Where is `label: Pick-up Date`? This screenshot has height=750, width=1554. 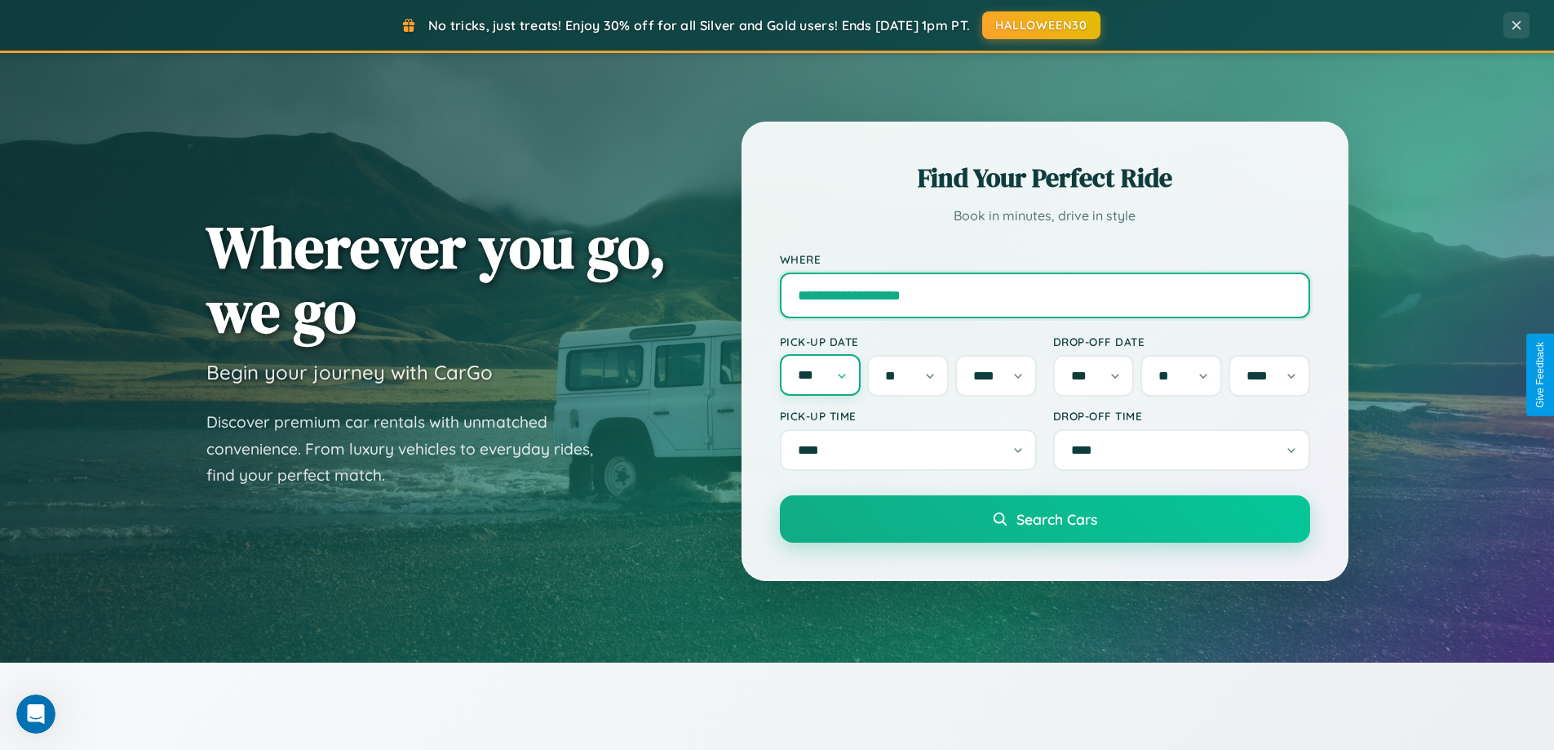
label: Pick-up Date is located at coordinates (908, 341).